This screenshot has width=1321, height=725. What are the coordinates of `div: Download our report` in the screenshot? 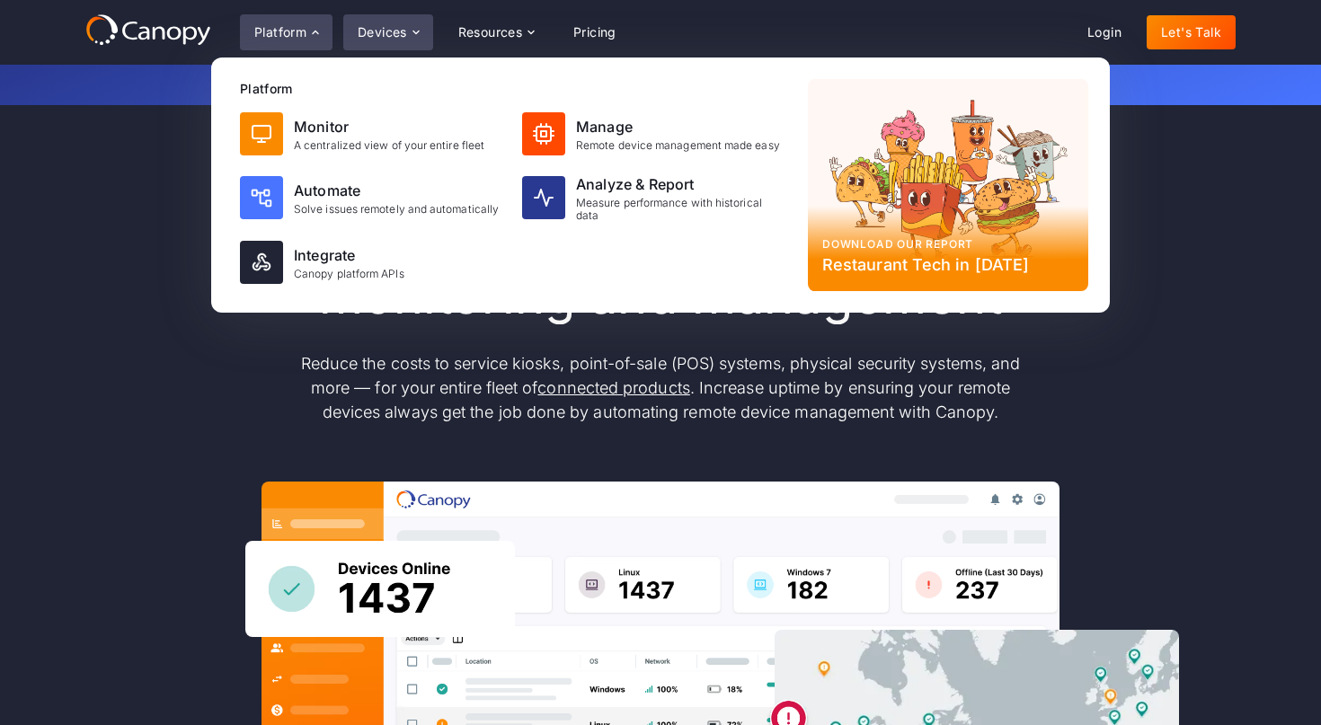 It's located at (948, 244).